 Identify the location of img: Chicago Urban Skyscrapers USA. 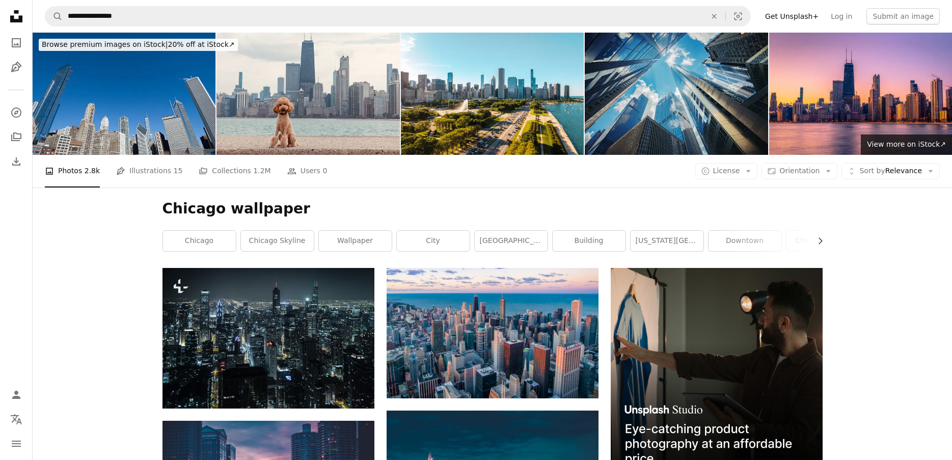
(676, 94).